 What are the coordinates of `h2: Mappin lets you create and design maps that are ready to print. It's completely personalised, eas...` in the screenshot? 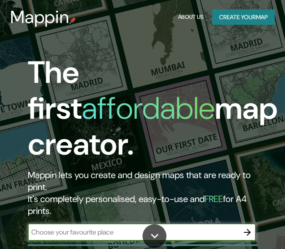 It's located at (141, 193).